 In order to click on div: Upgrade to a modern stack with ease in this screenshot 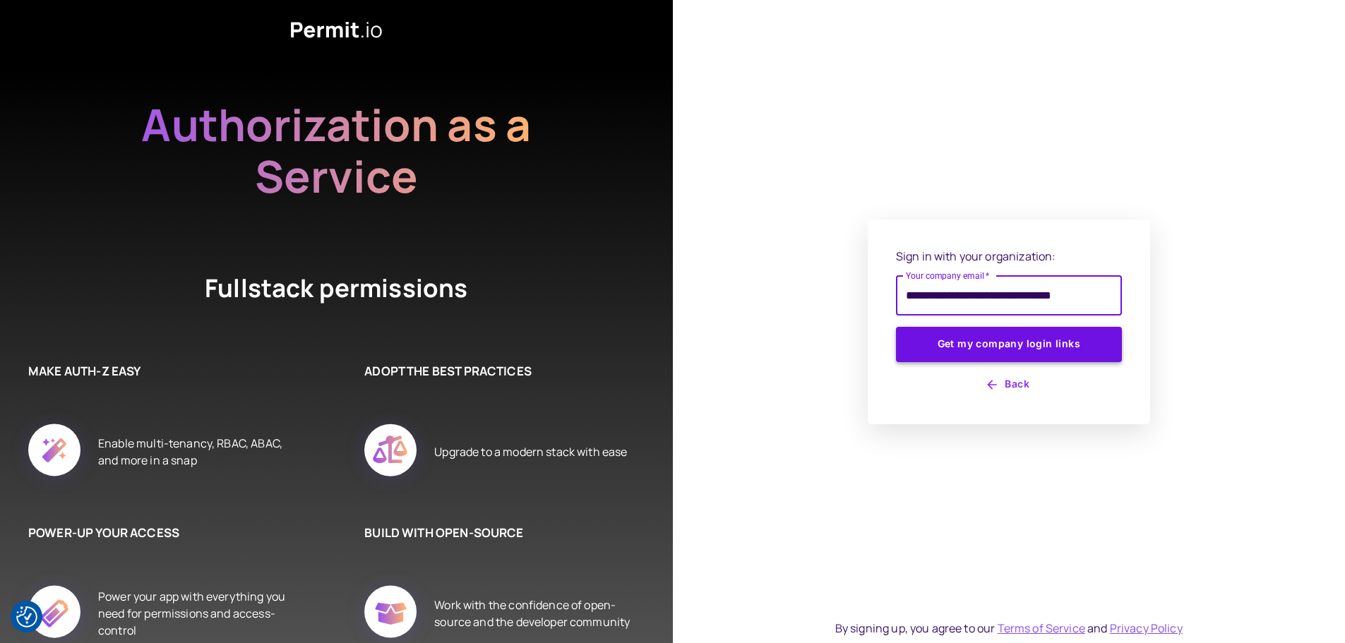, I will do `click(530, 452)`.